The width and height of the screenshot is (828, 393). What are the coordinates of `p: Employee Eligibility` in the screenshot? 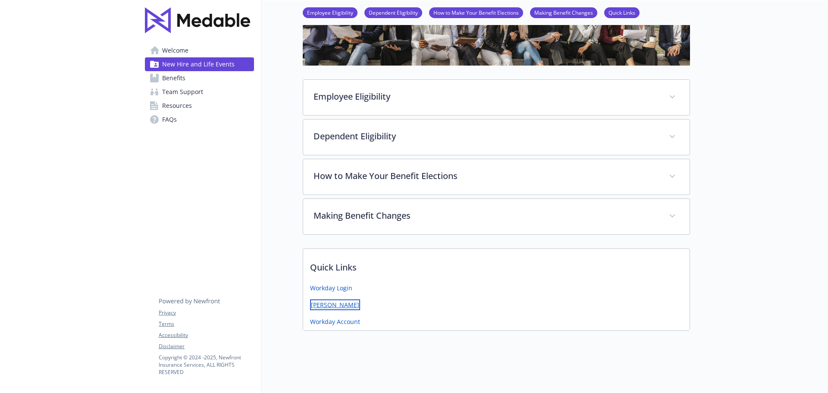 It's located at (486, 97).